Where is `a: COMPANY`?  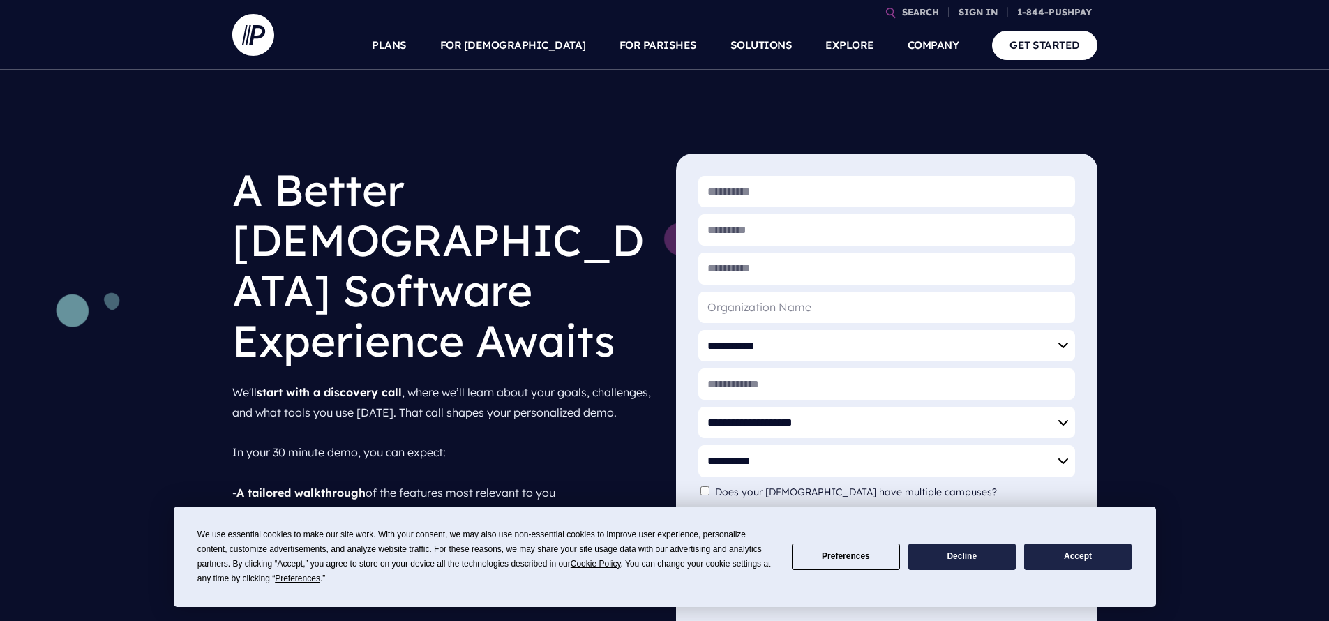 a: COMPANY is located at coordinates (933, 45).